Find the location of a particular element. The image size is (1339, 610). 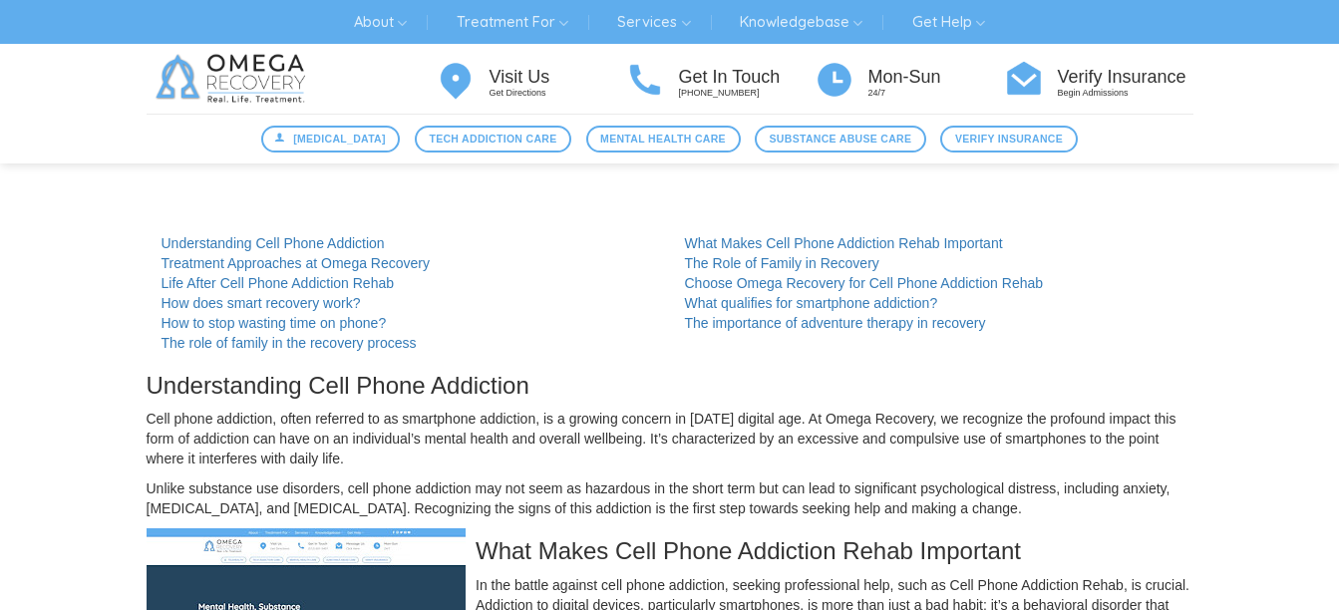

p: Unlike substance use disorders, cell phone addiction may not seem as hazardous in the short term ... is located at coordinates (670, 499).